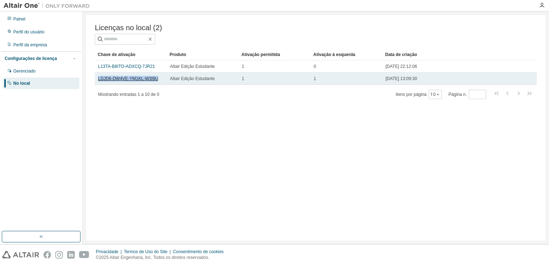 The image size is (549, 265). I want to click on div: Data de criação, so click(445, 55).